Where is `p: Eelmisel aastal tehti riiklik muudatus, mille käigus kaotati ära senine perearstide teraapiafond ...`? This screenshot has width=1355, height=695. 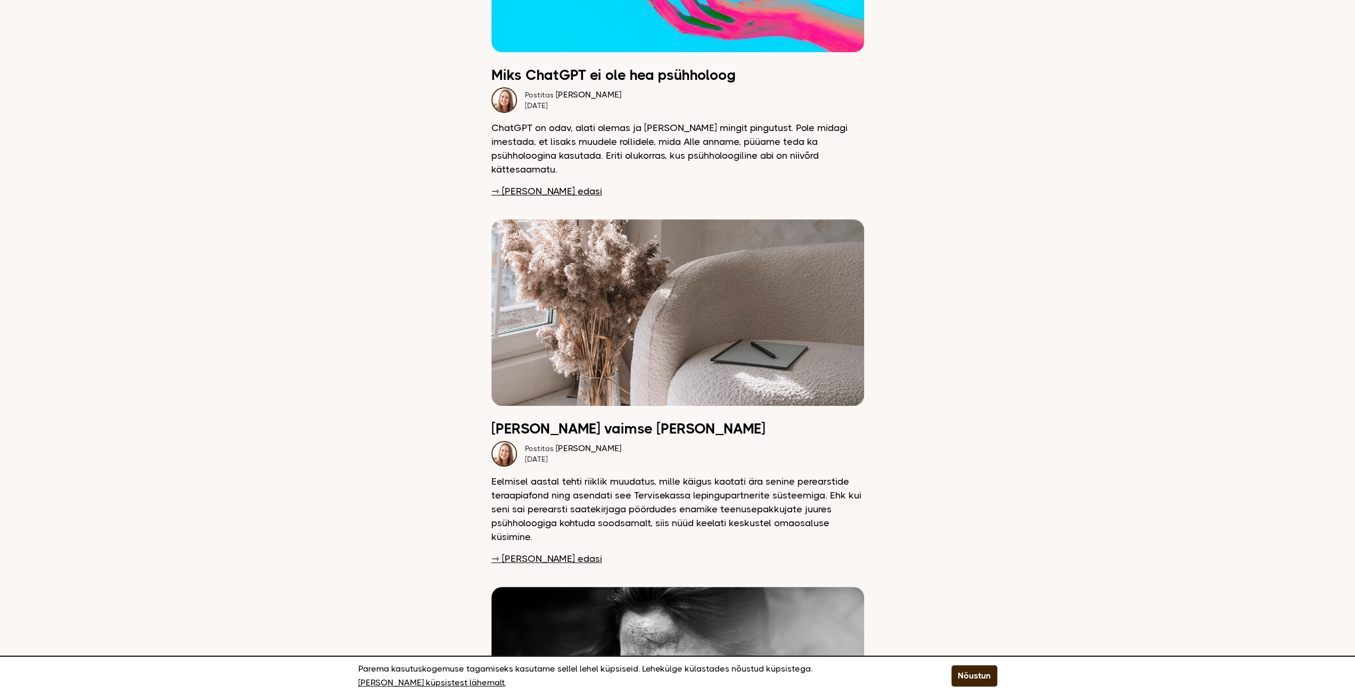 p: Eelmisel aastal tehti riiklik muudatus, mille käigus kaotati ära senine perearstide teraapiafond ... is located at coordinates (678, 509).